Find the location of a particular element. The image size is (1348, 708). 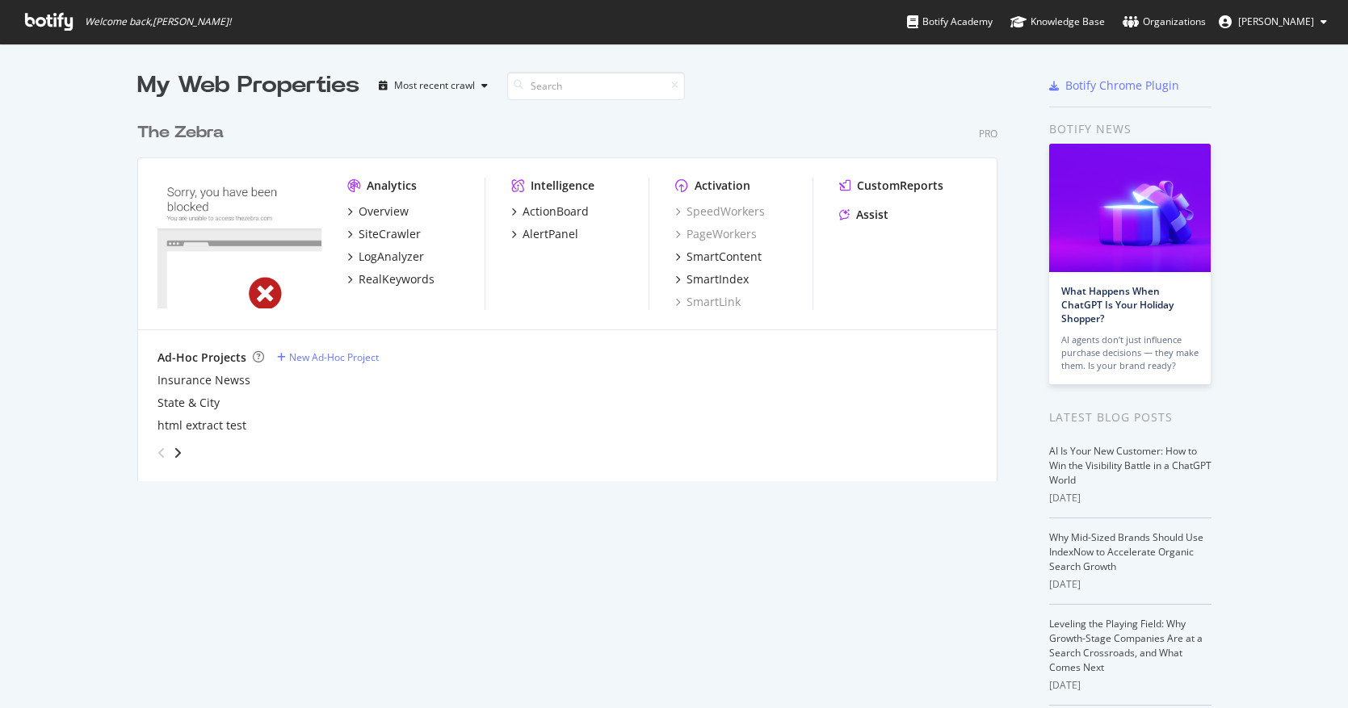

a: CustomReports is located at coordinates (891, 186).